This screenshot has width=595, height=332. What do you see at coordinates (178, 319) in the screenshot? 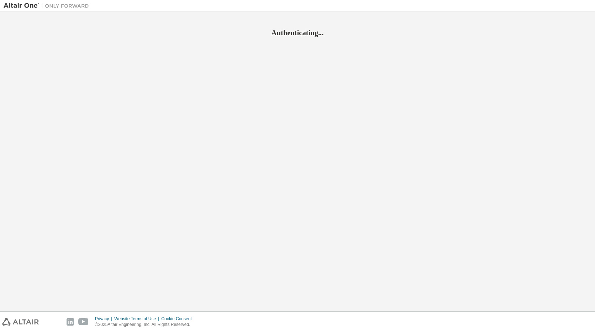
I see `div: Cookie Consent` at bounding box center [178, 319].